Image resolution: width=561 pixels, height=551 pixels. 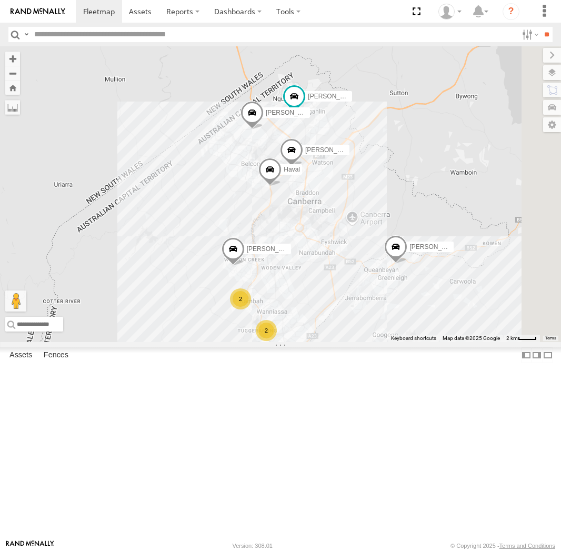 I want to click on button: Zoom Home, so click(x=13, y=87).